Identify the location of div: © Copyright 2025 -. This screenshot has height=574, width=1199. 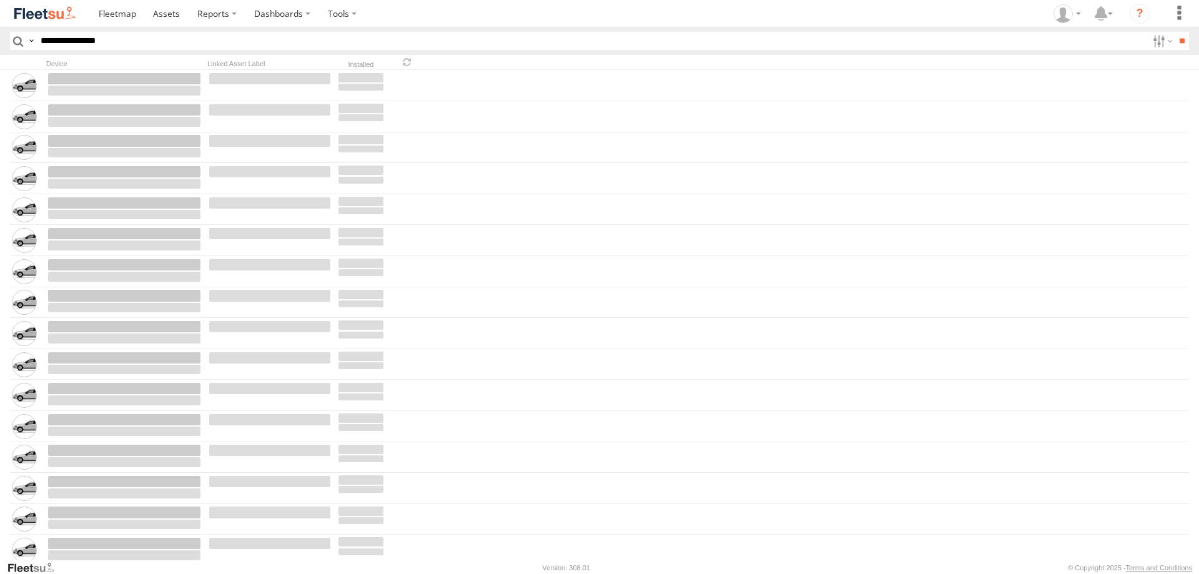
(1129, 568).